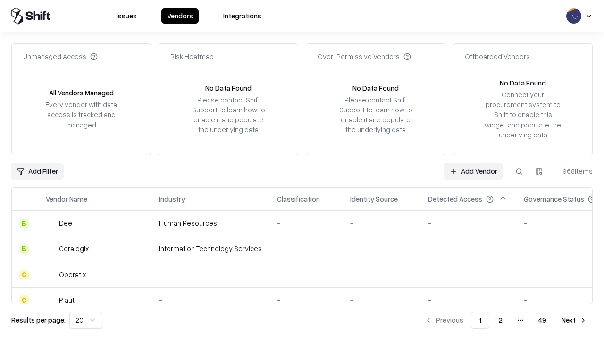 This screenshot has height=340, width=604. Describe the element at coordinates (500, 320) in the screenshot. I see `button: 2` at that location.